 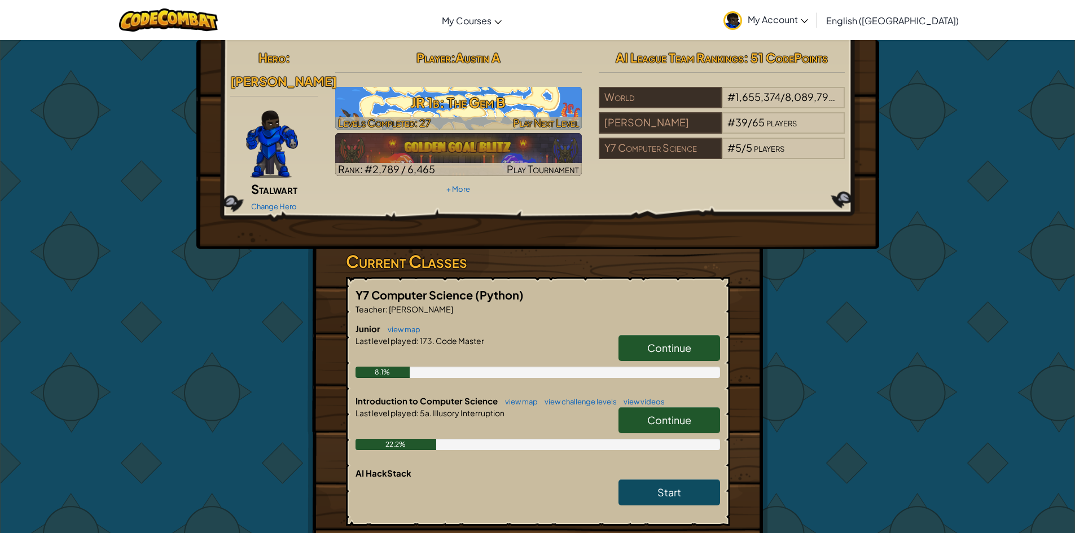 I want to click on span: Play Tournament, so click(x=543, y=169).